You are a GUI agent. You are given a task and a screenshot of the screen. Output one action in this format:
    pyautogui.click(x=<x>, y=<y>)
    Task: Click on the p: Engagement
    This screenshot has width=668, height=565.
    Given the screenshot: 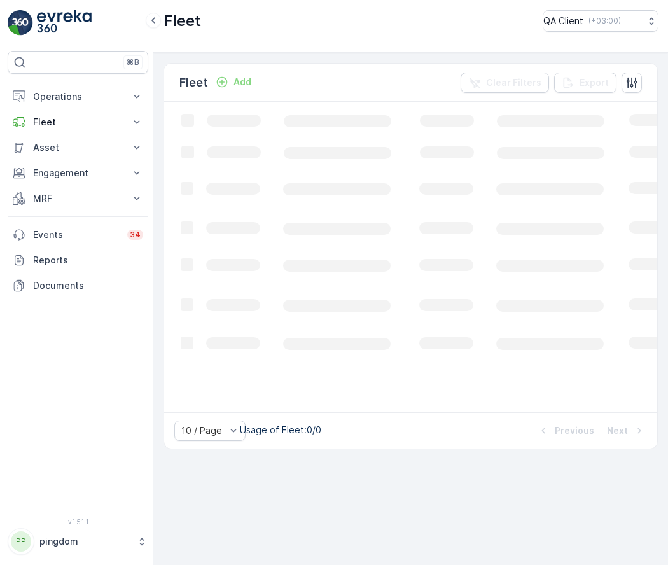 What is the action you would take?
    pyautogui.click(x=78, y=173)
    